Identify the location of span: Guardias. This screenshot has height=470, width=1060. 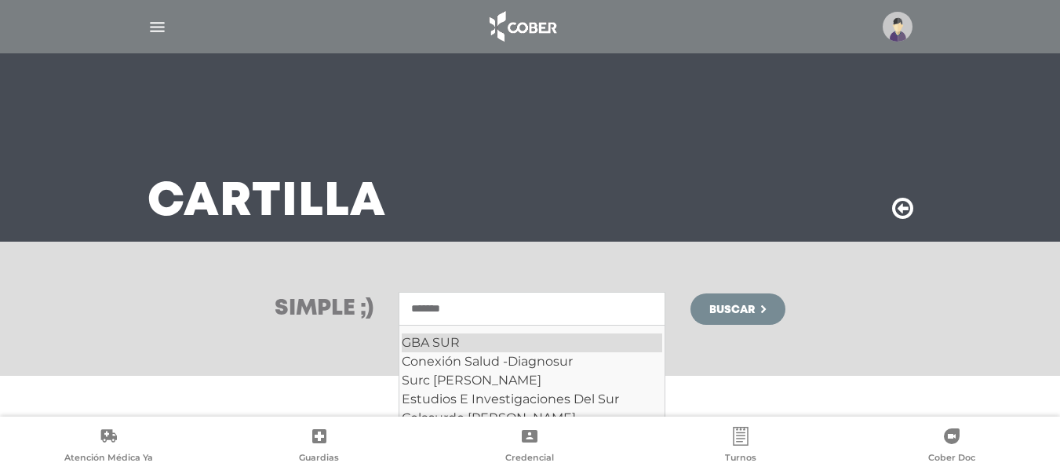
(318, 459).